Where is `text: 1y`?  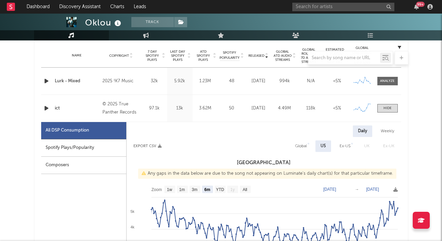 text: 1y is located at coordinates (232, 190).